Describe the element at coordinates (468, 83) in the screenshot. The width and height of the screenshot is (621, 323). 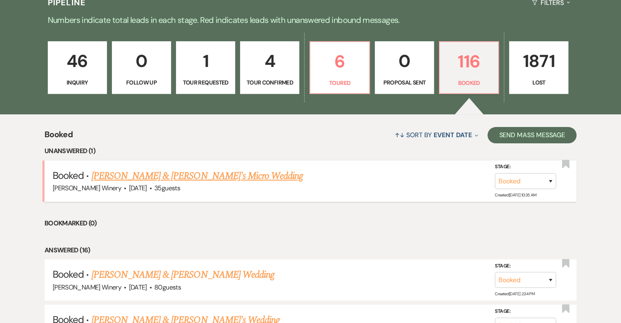
I see `p: Booked` at that location.